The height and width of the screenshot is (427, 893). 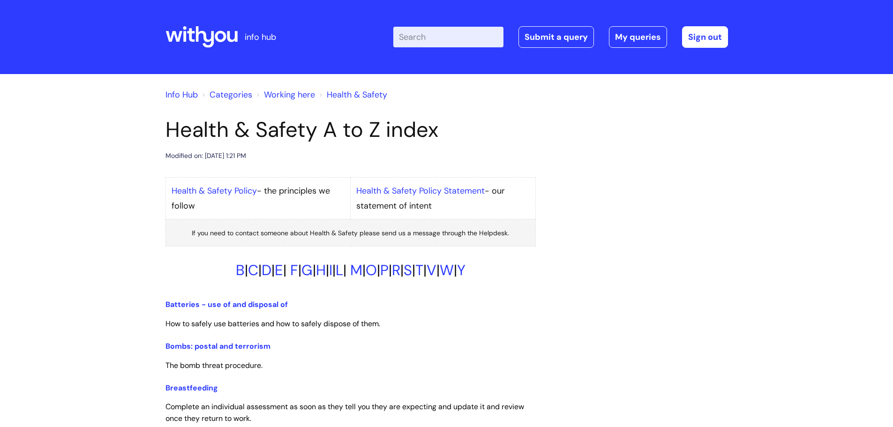 I want to click on input: Search, so click(x=448, y=37).